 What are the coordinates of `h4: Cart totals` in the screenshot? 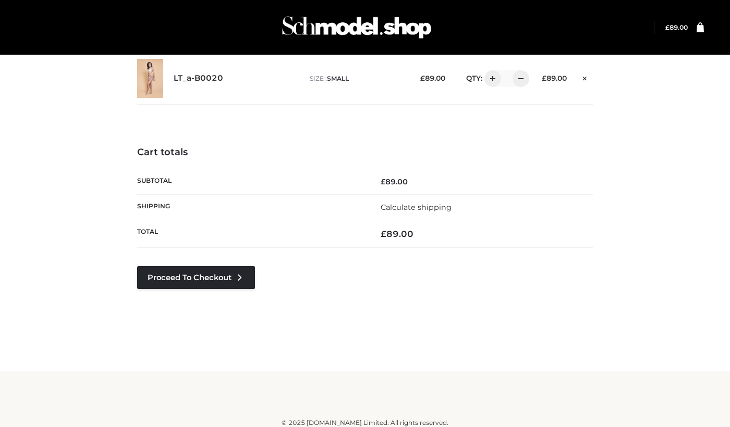 It's located at (365, 153).